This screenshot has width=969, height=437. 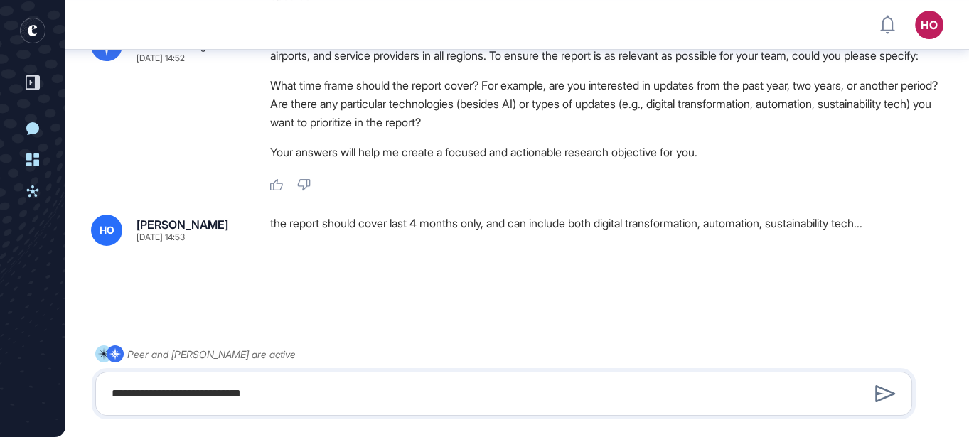 I want to click on div: HO, so click(x=930, y=25).